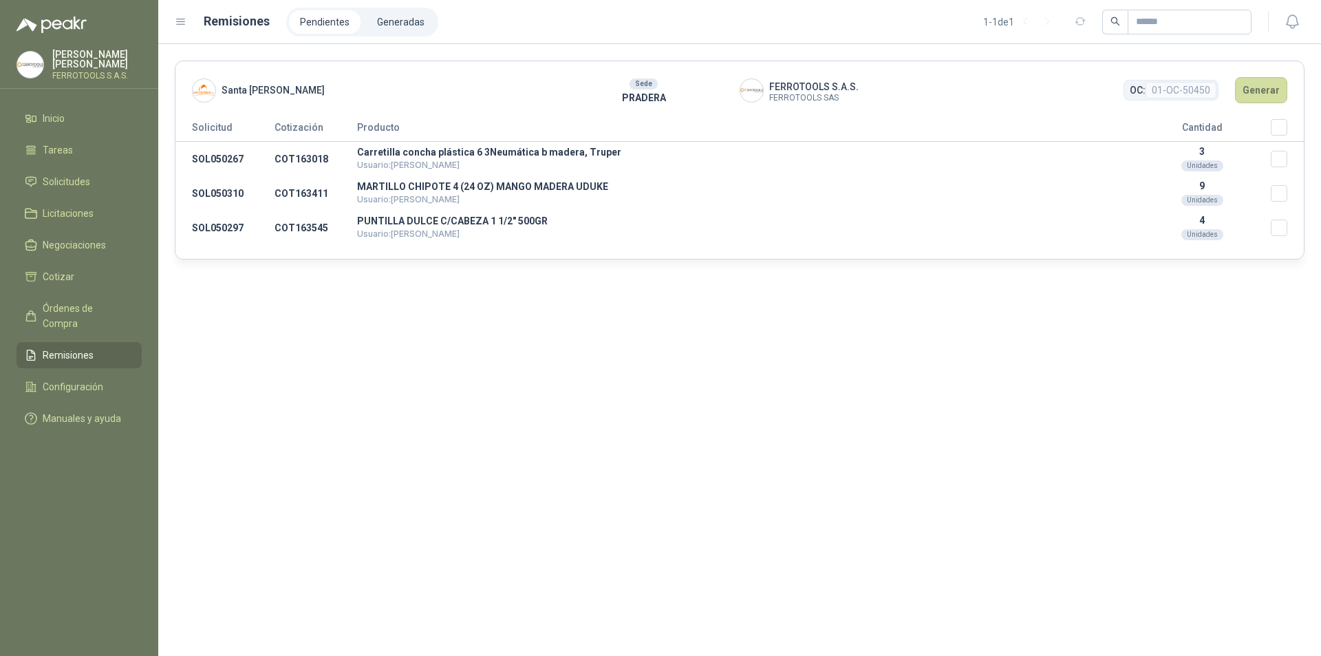 The width and height of the screenshot is (1321, 656). Describe the element at coordinates (1202, 186) in the screenshot. I see `p: 9` at that location.